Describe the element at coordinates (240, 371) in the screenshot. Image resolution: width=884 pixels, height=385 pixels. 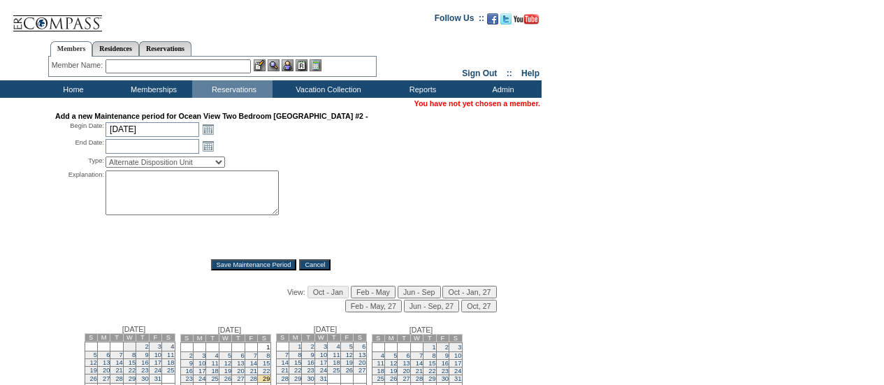
I see `a: 20` at that location.